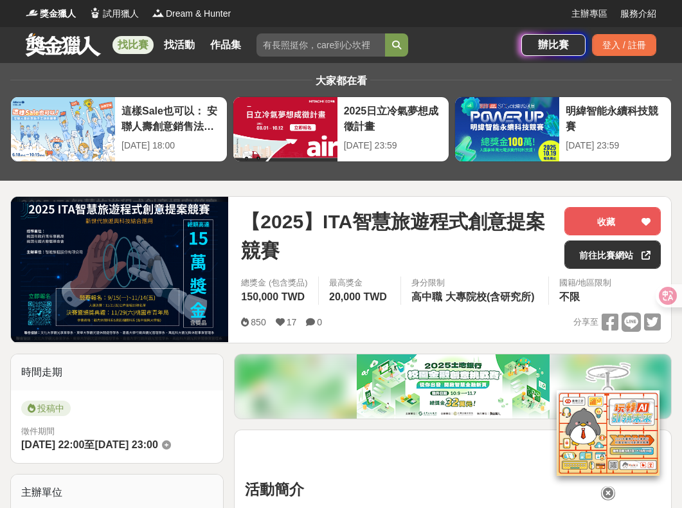  What do you see at coordinates (51, 14) in the screenshot?
I see `a: Logo獎金獵人` at bounding box center [51, 14].